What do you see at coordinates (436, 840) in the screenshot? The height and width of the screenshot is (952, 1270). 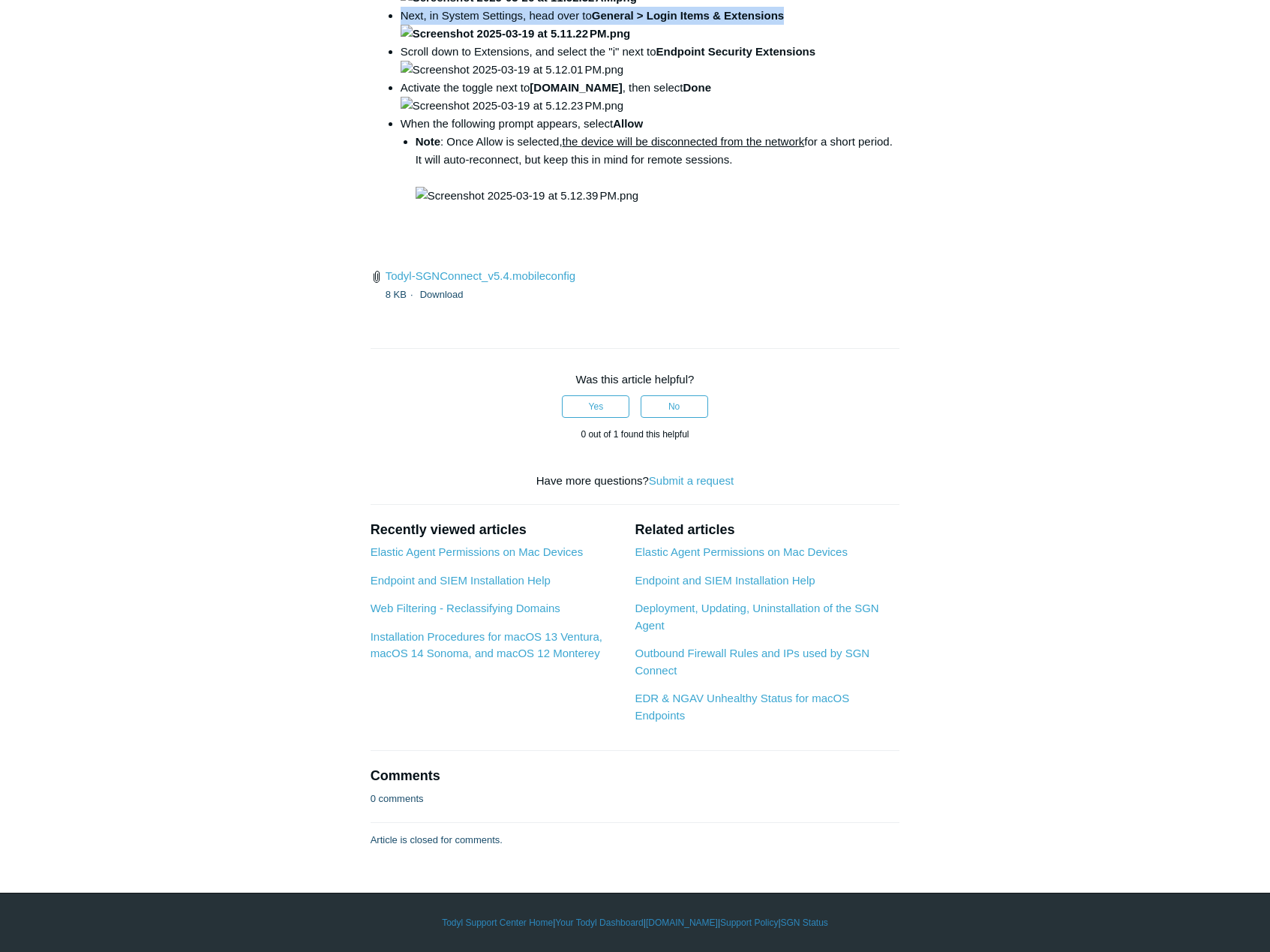 I see `p: Article is closed for comments.` at bounding box center [436, 840].